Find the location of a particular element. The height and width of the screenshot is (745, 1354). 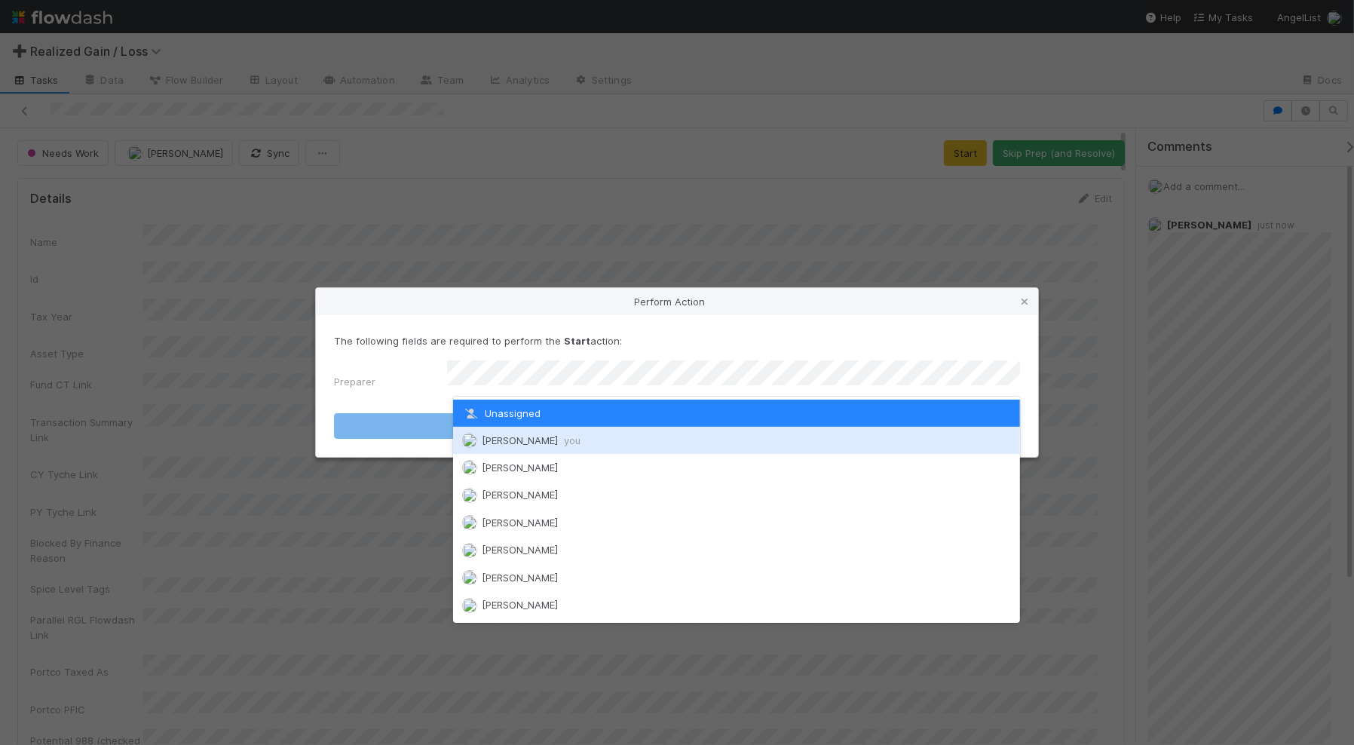

span: Unassigned is located at coordinates (501, 413).